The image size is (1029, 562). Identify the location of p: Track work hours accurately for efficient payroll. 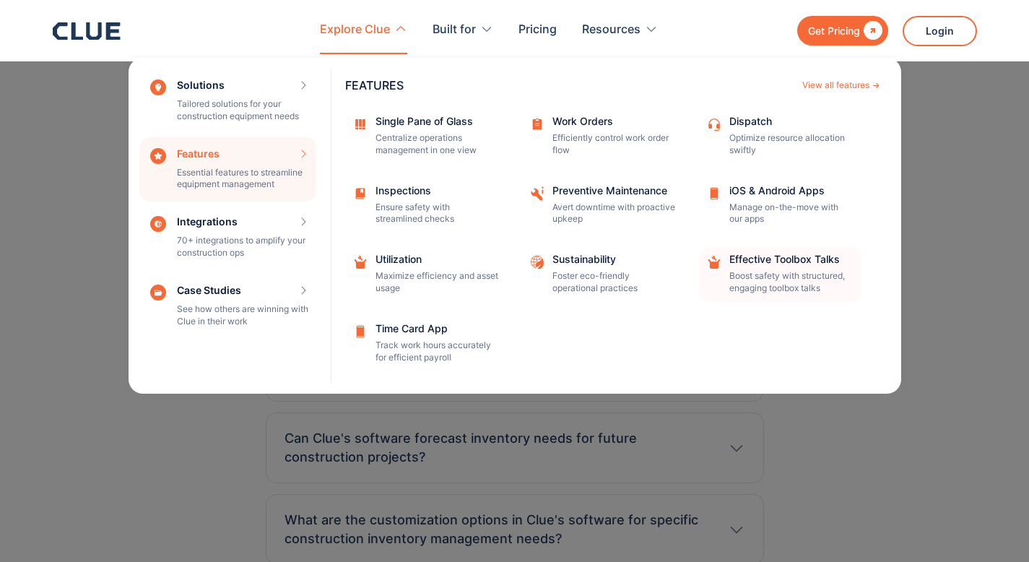
(437, 352).